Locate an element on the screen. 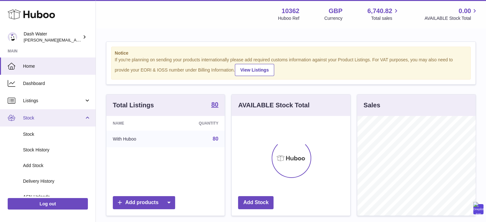 The width and height of the screenshot is (486, 222). a: Add Stock is located at coordinates (256, 203).